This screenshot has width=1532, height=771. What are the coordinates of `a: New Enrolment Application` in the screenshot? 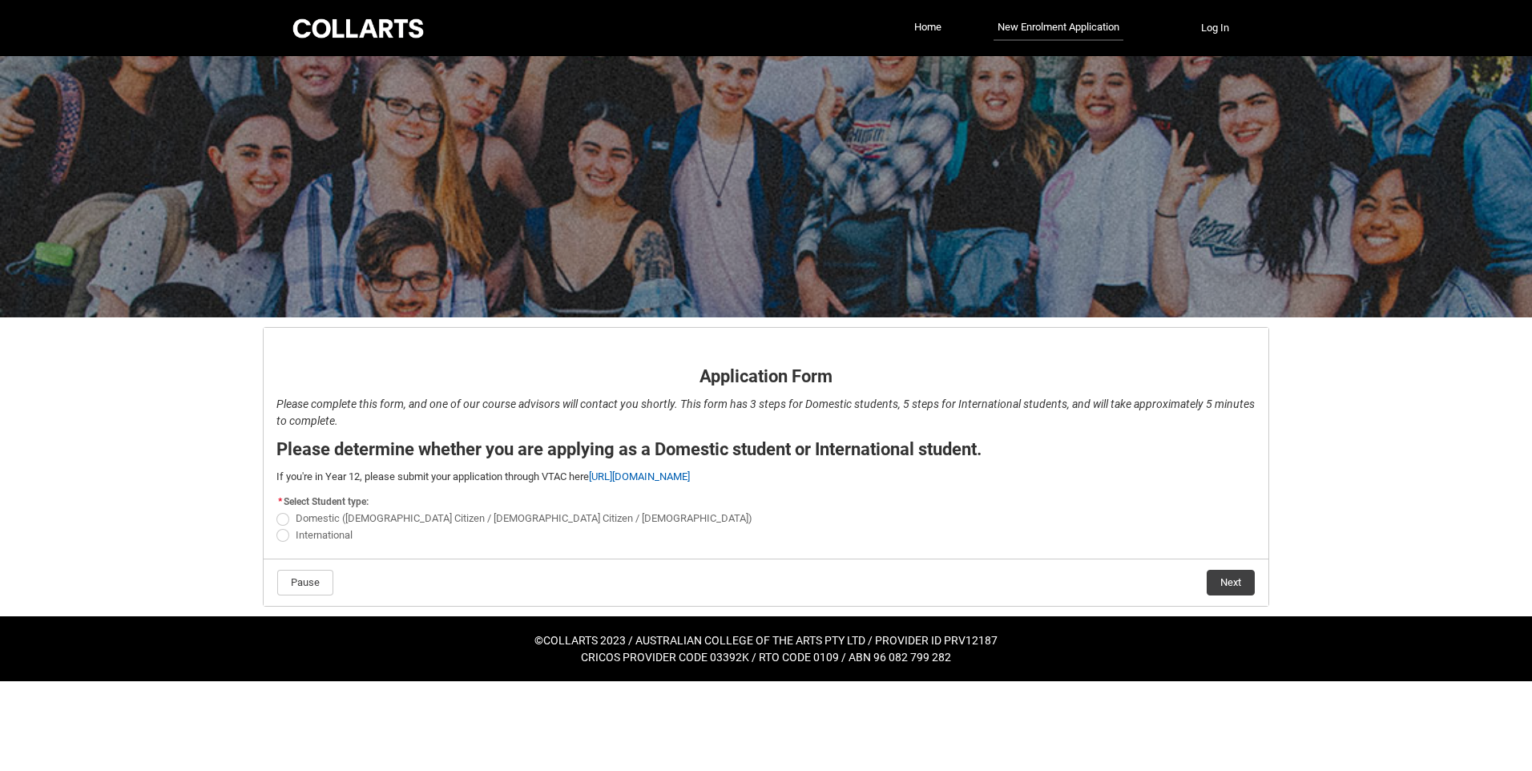 It's located at (1058, 28).